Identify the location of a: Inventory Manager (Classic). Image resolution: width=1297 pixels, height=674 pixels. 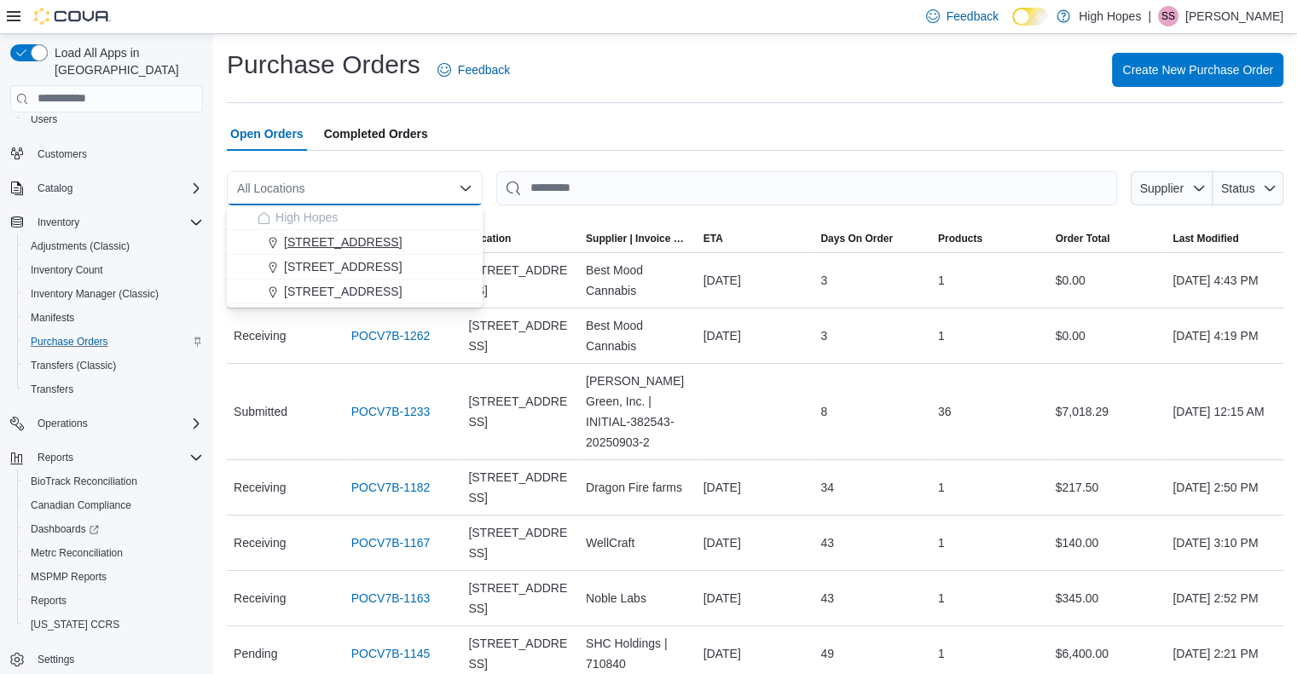
(95, 294).